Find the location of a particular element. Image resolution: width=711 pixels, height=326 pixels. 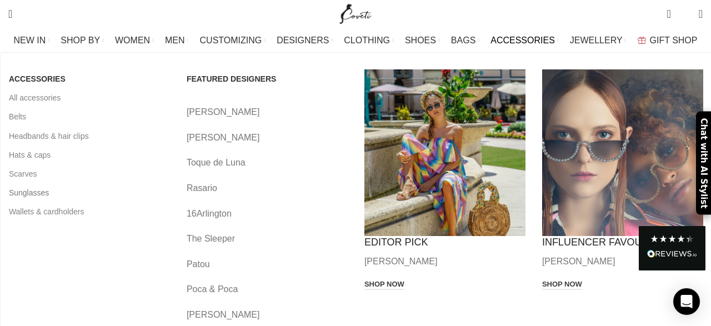

a: Hats & caps is located at coordinates (89, 155).